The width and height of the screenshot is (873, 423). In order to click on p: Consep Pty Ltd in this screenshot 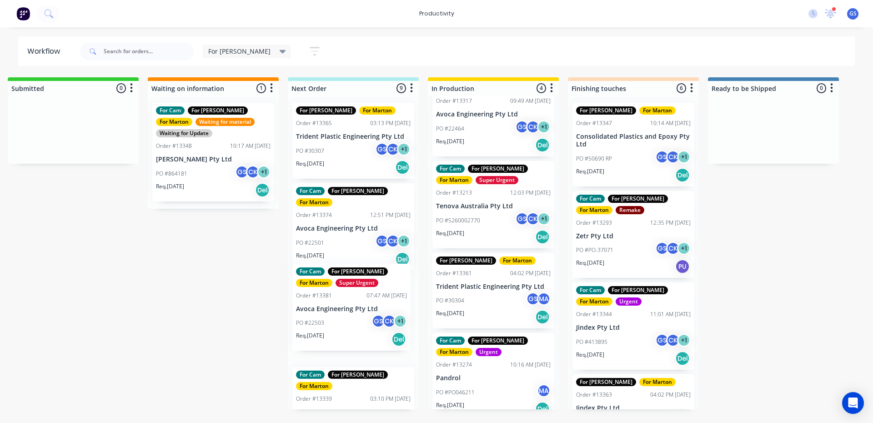, I will do `click(353, 412)`.